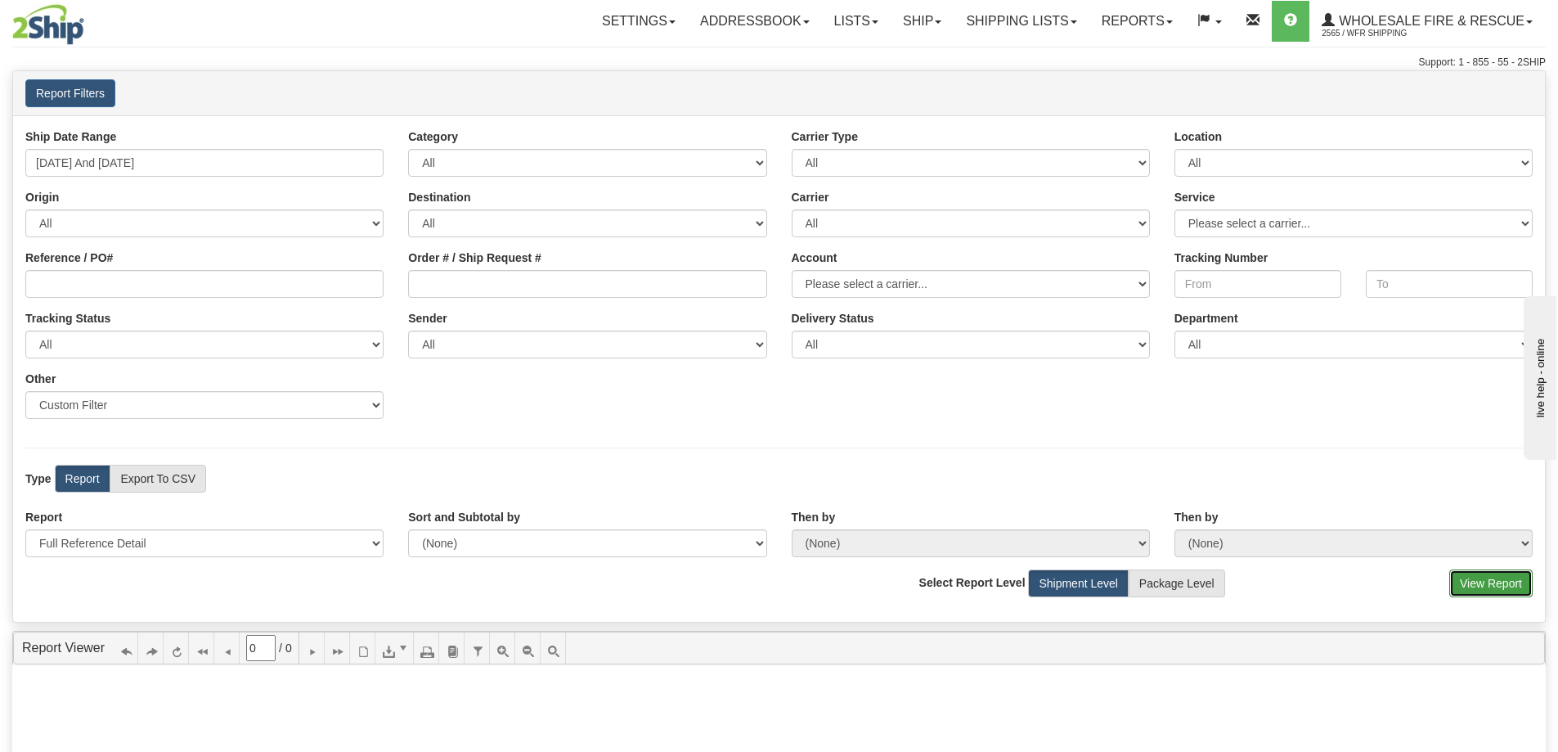  Describe the element at coordinates (1078, 583) in the screenshot. I see `label: Shipment Level` at that location.